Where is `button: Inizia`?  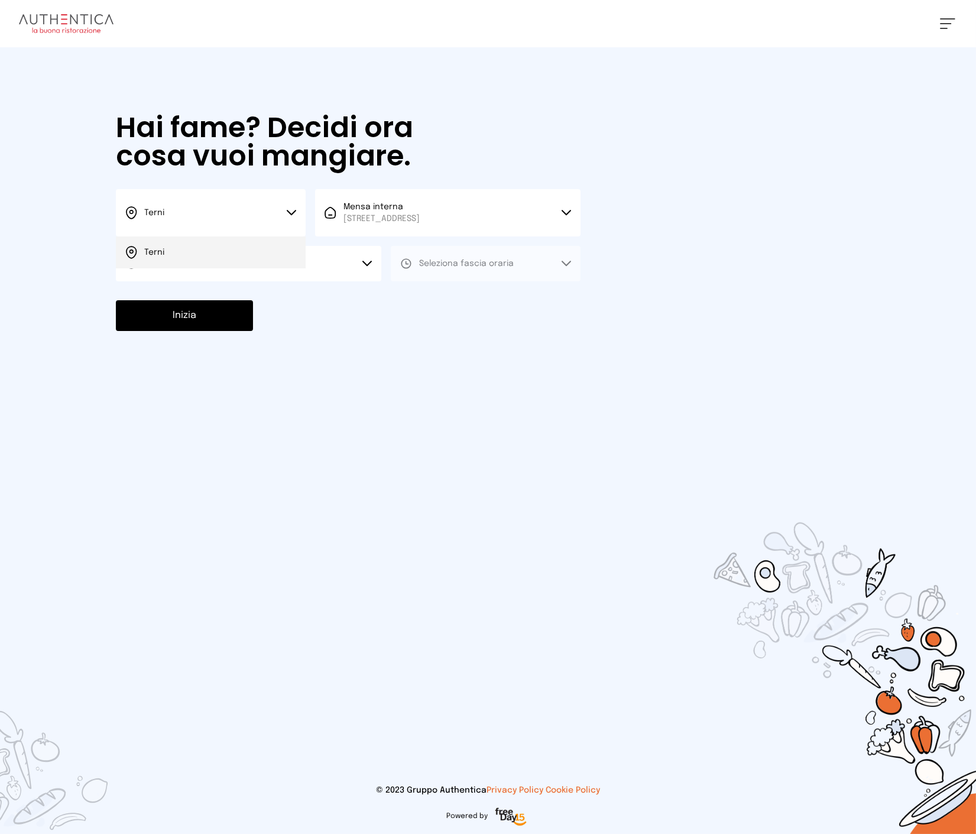 button: Inizia is located at coordinates (184, 316).